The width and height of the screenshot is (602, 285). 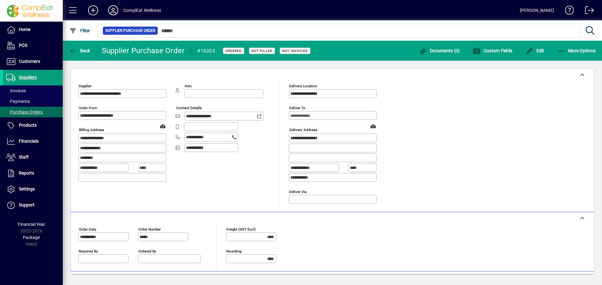 I want to click on a: Support, so click(x=33, y=206).